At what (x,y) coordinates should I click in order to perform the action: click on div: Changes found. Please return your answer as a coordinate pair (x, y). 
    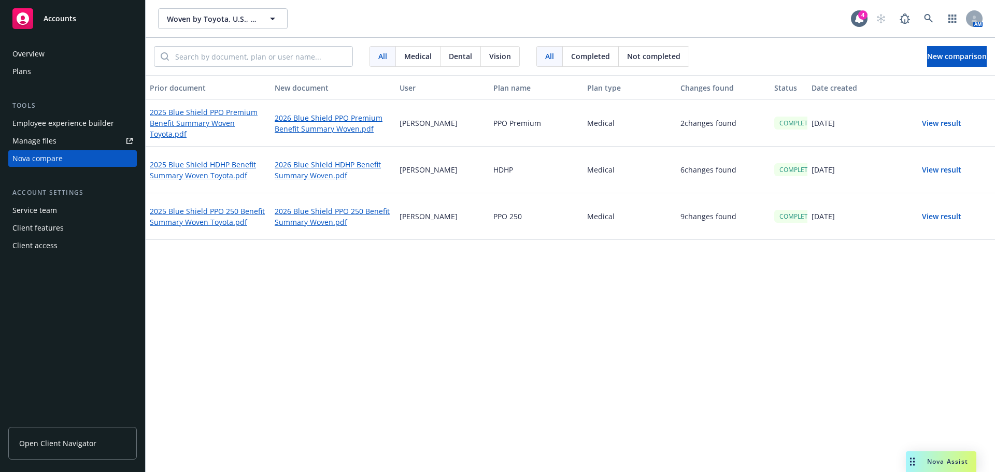
    Looking at the image, I should click on (723, 88).